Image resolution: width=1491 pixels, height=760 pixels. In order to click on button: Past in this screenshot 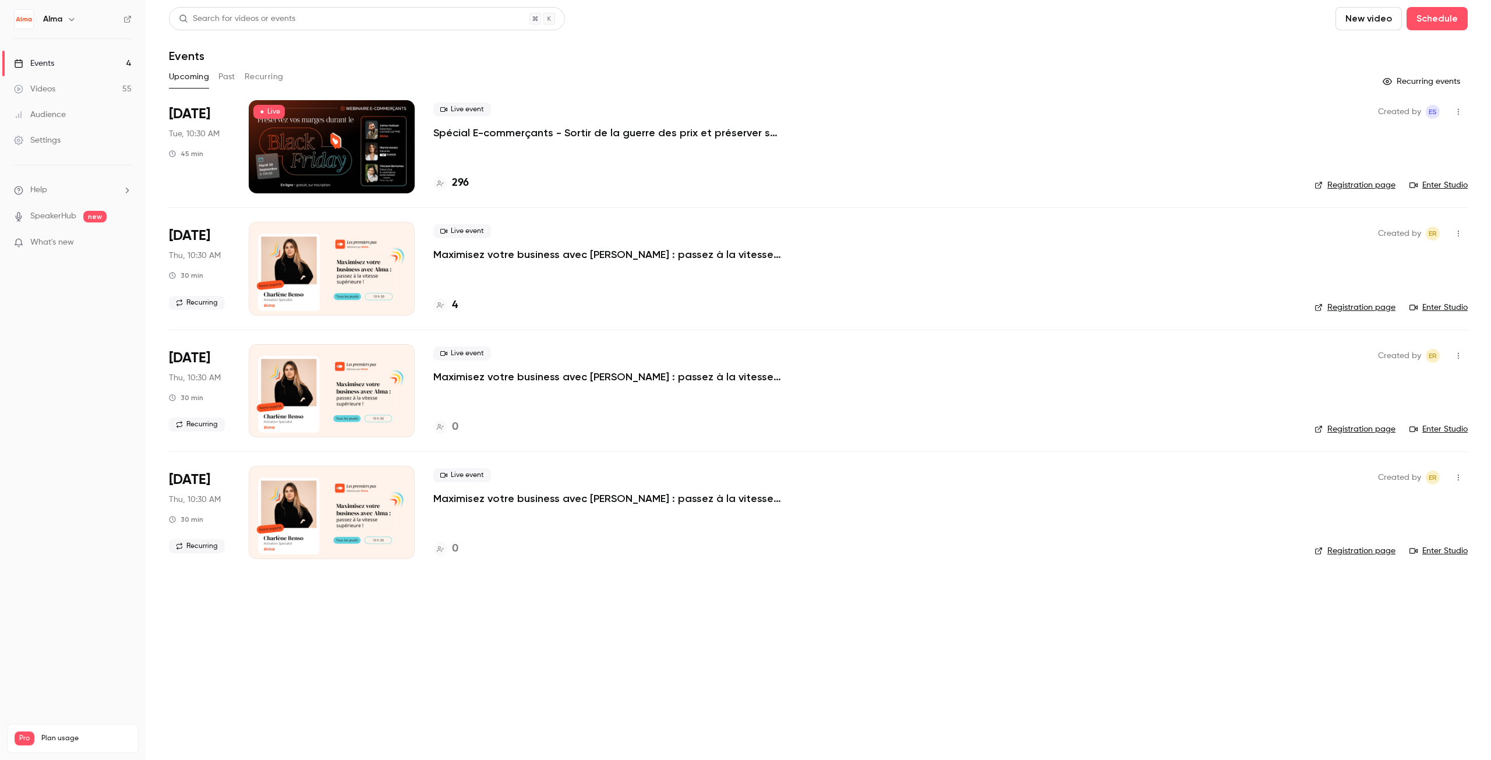, I will do `click(227, 77)`.